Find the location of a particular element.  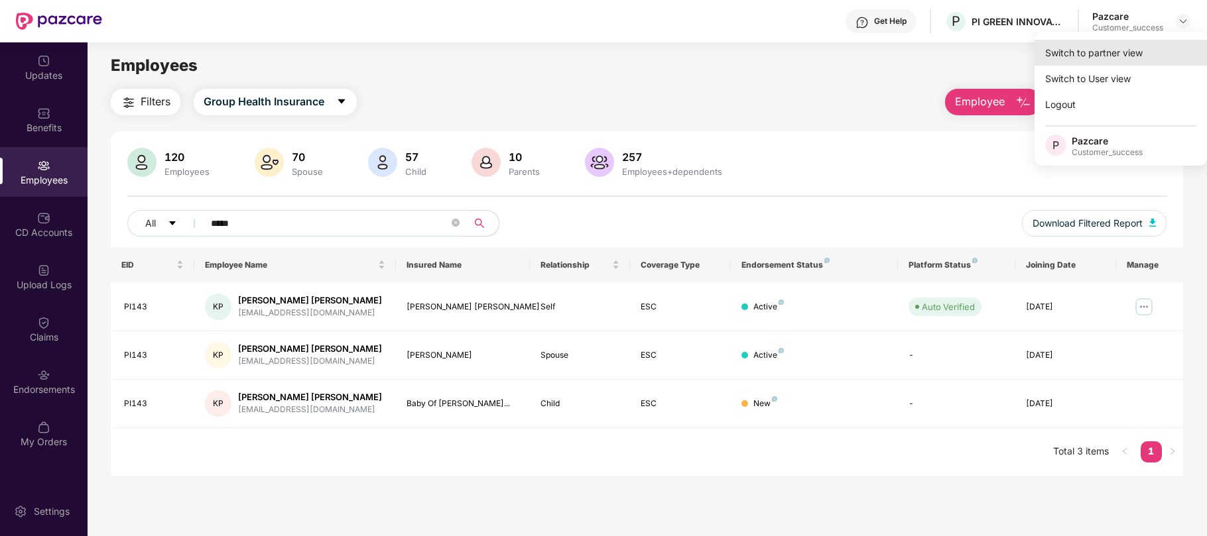

div: Pazcare is located at coordinates (1107, 141).